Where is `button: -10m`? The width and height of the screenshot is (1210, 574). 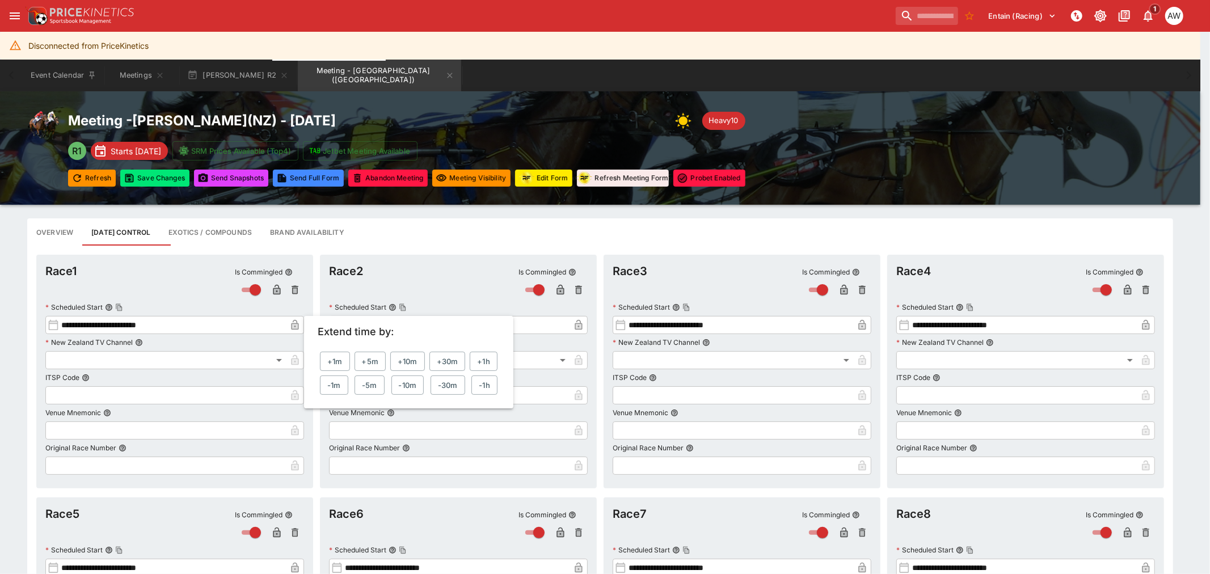
button: -10m is located at coordinates (408, 385).